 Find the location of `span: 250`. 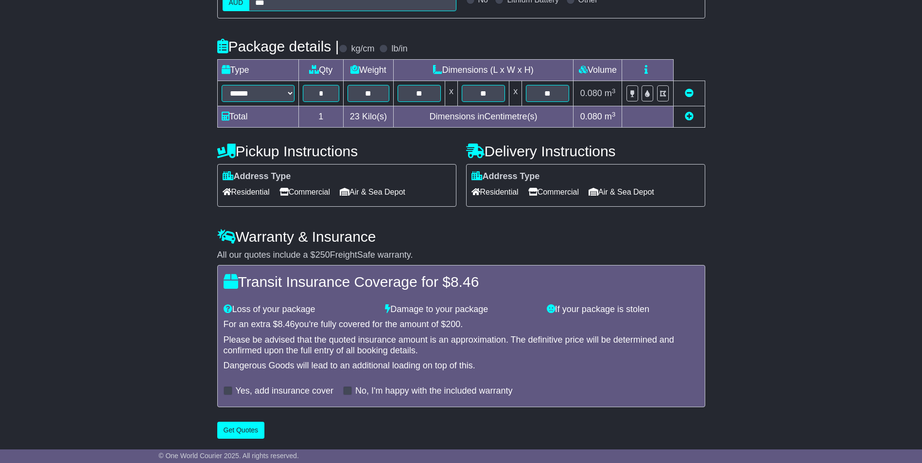

span: 250 is located at coordinates (323, 255).